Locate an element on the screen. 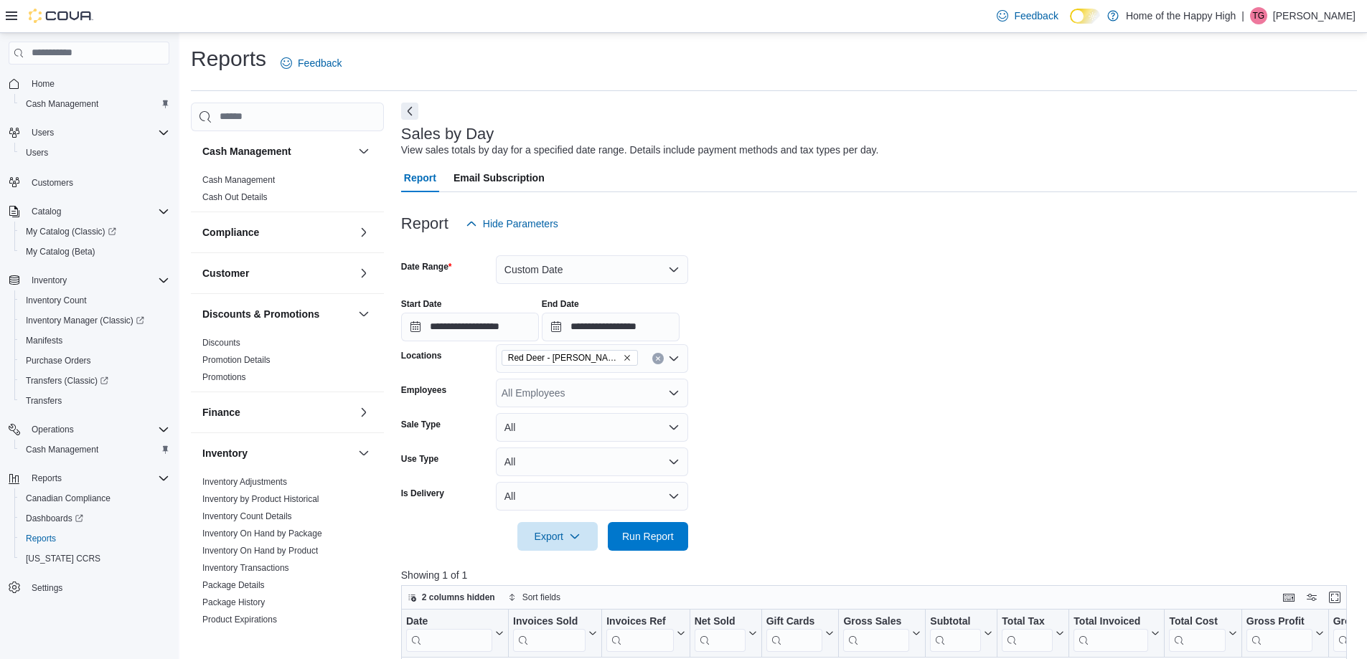  a: Transfers (Classic) is located at coordinates (95, 381).